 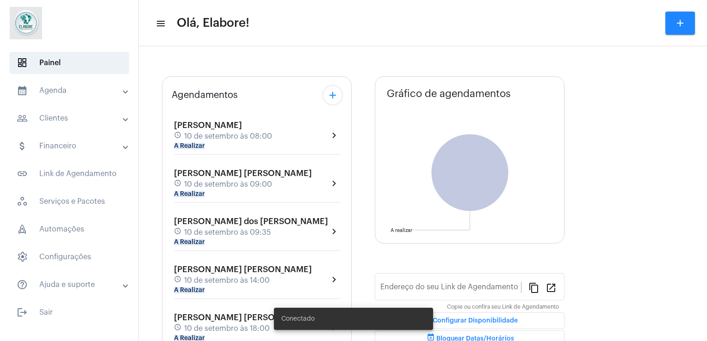 What do you see at coordinates (227, 233) in the screenshot?
I see `span: 10 de setembro às 09:35` at bounding box center [227, 233].